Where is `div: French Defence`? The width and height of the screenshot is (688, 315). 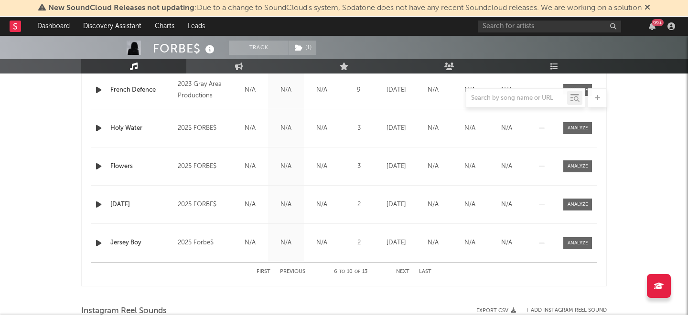 div: French Defence is located at coordinates (141, 90).